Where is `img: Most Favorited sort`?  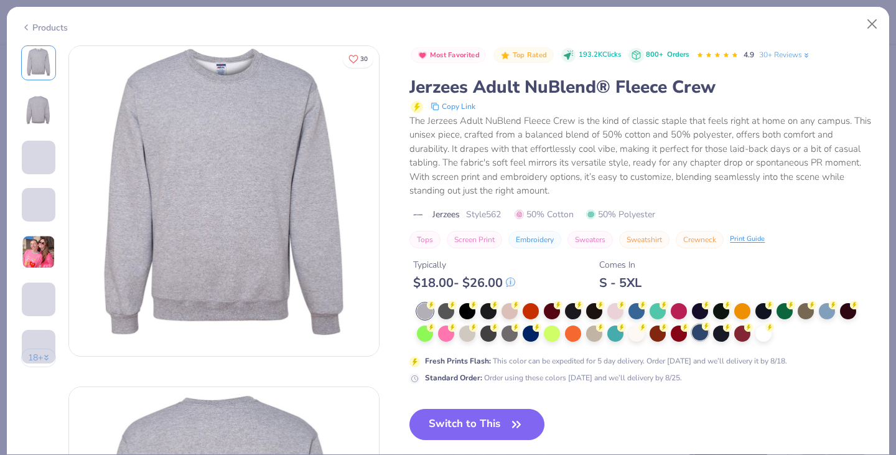 img: Most Favorited sort is located at coordinates (422, 55).